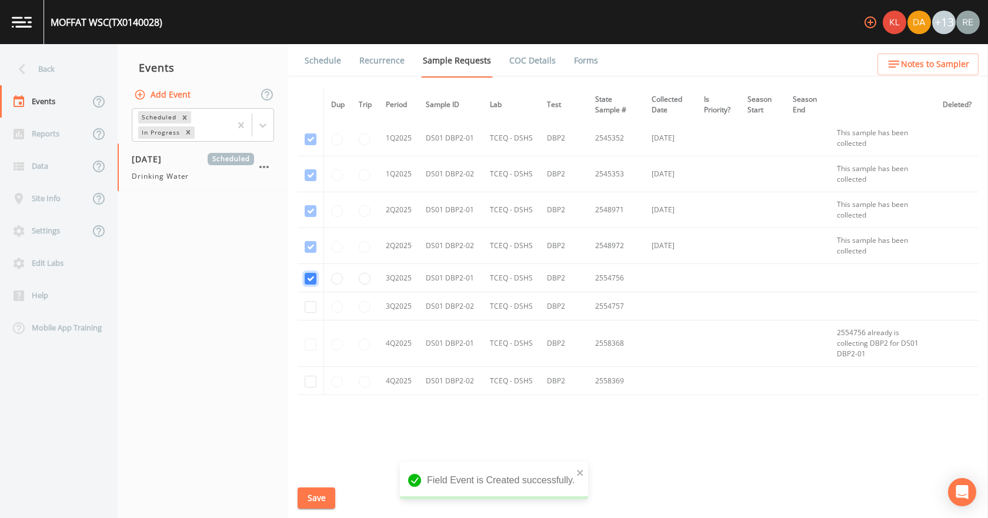 Image resolution: width=988 pixels, height=518 pixels. What do you see at coordinates (106, 22) in the screenshot?
I see `div: MOFFAT WSC (TX0140028)` at bounding box center [106, 22].